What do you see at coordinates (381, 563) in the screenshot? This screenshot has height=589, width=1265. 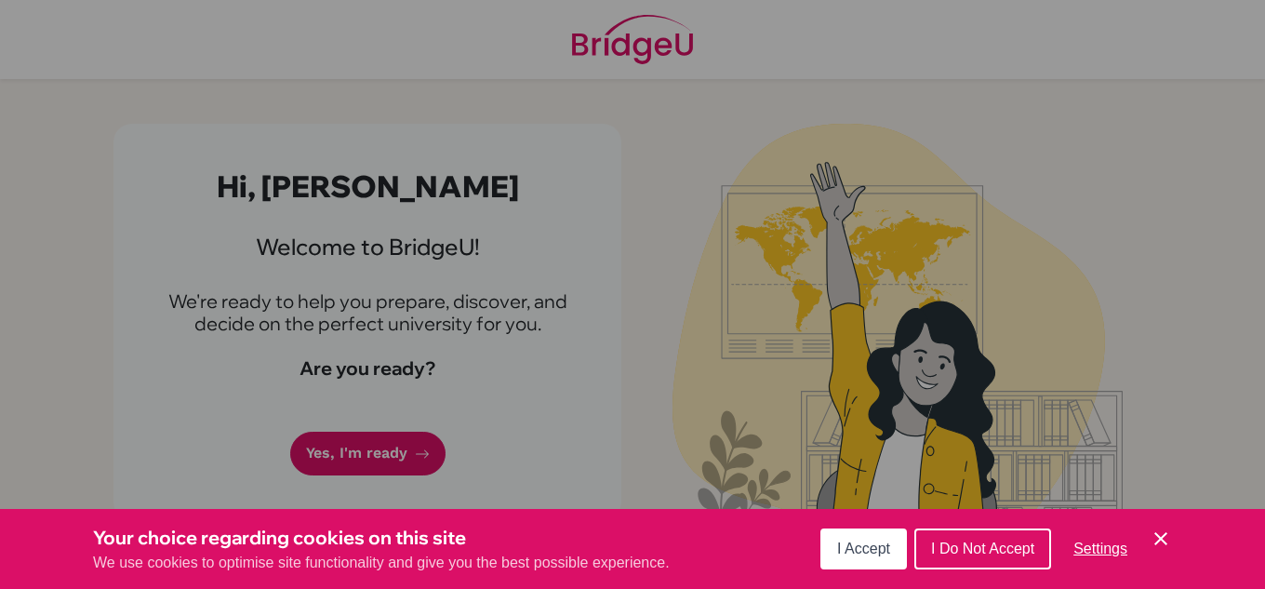 I see `p: We use cookies to optimise site functionality and give you the best possible experience.` at bounding box center [381, 563].